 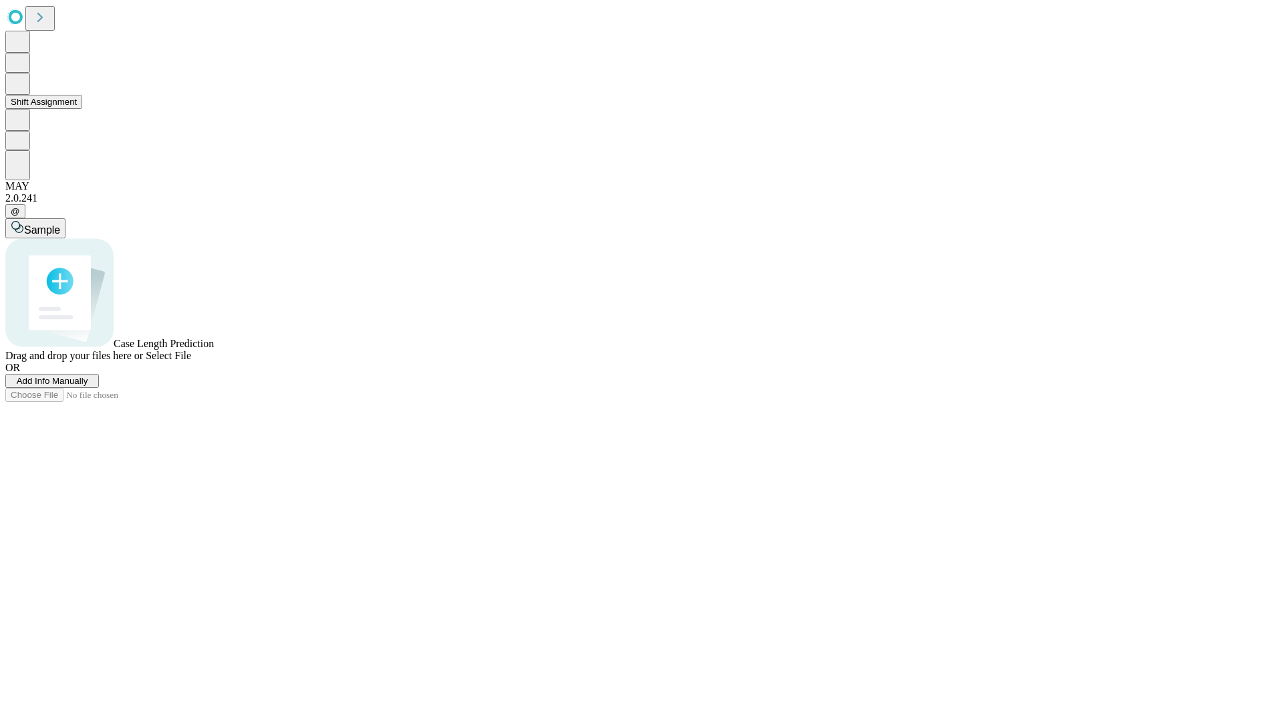 What do you see at coordinates (74, 355) in the screenshot?
I see `span: Drag and drop your files here or` at bounding box center [74, 355].